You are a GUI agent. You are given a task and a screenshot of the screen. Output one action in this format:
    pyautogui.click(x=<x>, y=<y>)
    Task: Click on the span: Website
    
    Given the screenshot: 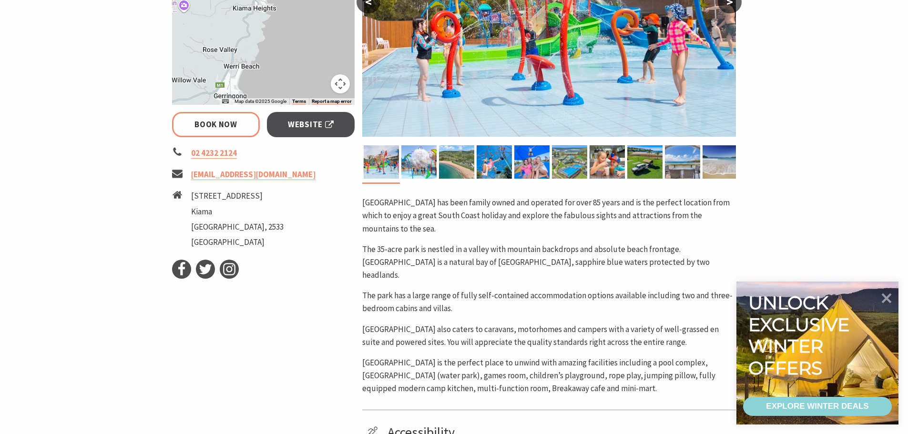 What is the action you would take?
    pyautogui.click(x=311, y=124)
    